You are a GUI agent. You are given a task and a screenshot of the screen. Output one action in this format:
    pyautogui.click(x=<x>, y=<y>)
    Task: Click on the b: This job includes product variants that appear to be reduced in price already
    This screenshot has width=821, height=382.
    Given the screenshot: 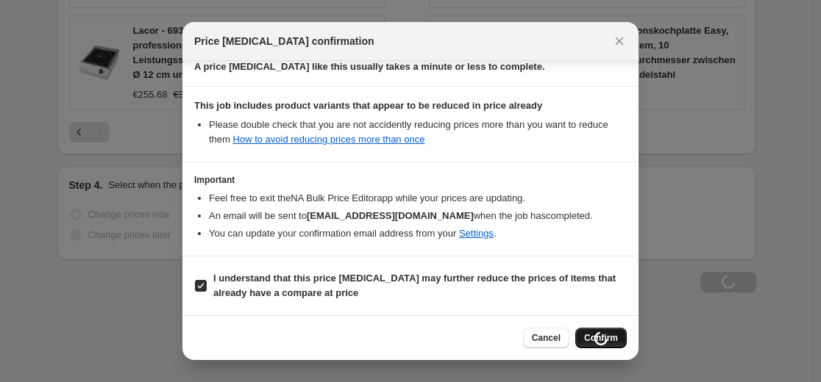 What is the action you would take?
    pyautogui.click(x=368, y=105)
    